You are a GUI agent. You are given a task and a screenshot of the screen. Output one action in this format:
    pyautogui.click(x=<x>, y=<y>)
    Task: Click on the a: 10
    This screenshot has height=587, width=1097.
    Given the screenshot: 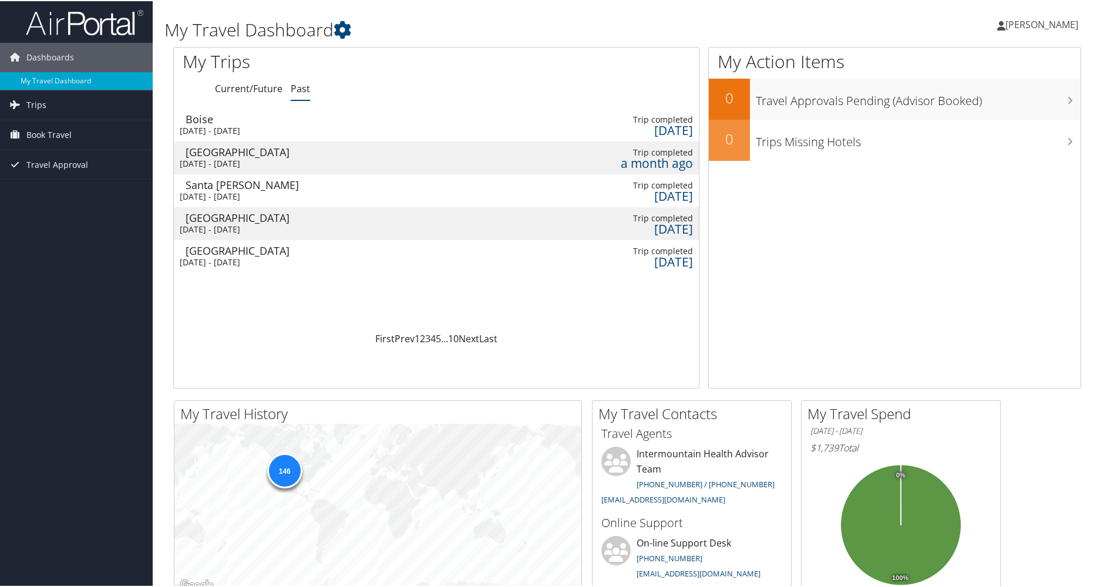 What is the action you would take?
    pyautogui.click(x=453, y=338)
    